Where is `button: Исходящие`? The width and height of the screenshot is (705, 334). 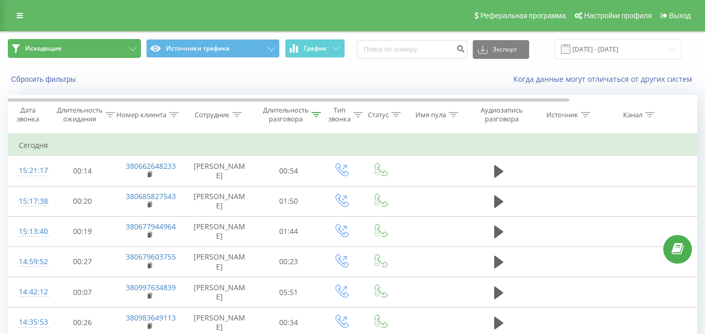 button: Исходящие is located at coordinates (74, 49).